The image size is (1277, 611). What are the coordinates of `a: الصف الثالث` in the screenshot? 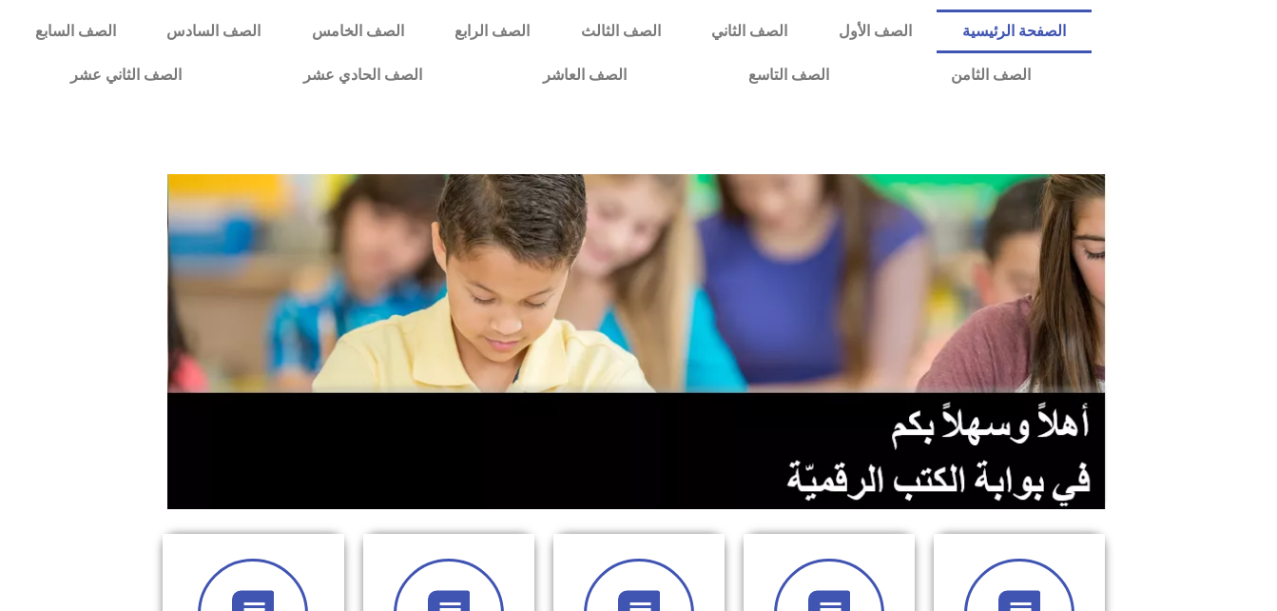 It's located at (620, 31).